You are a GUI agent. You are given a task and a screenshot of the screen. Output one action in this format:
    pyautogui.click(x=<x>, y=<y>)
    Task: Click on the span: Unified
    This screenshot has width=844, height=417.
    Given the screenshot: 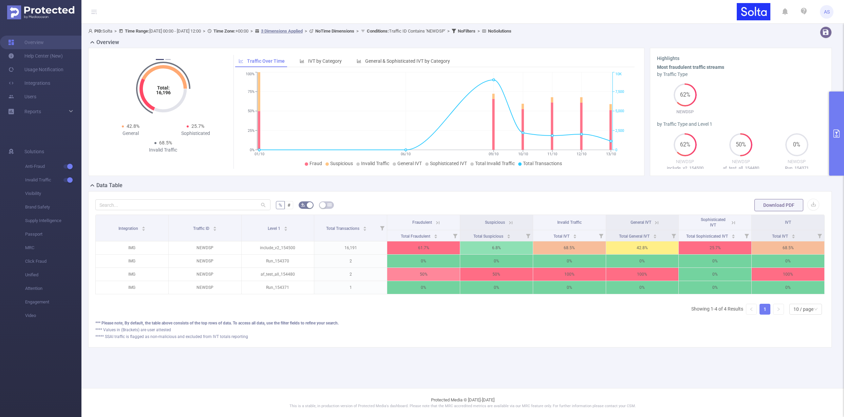 What is the action you would take?
    pyautogui.click(x=53, y=275)
    